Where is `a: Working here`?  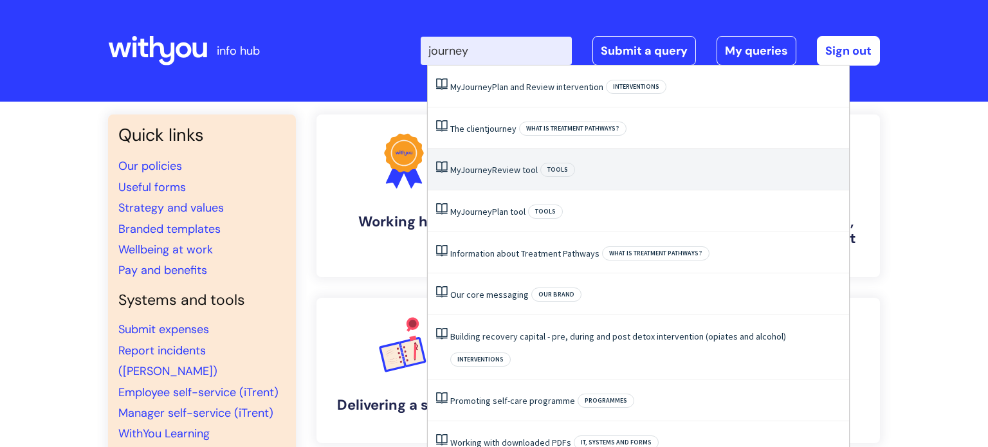
a: Working here is located at coordinates (404, 195).